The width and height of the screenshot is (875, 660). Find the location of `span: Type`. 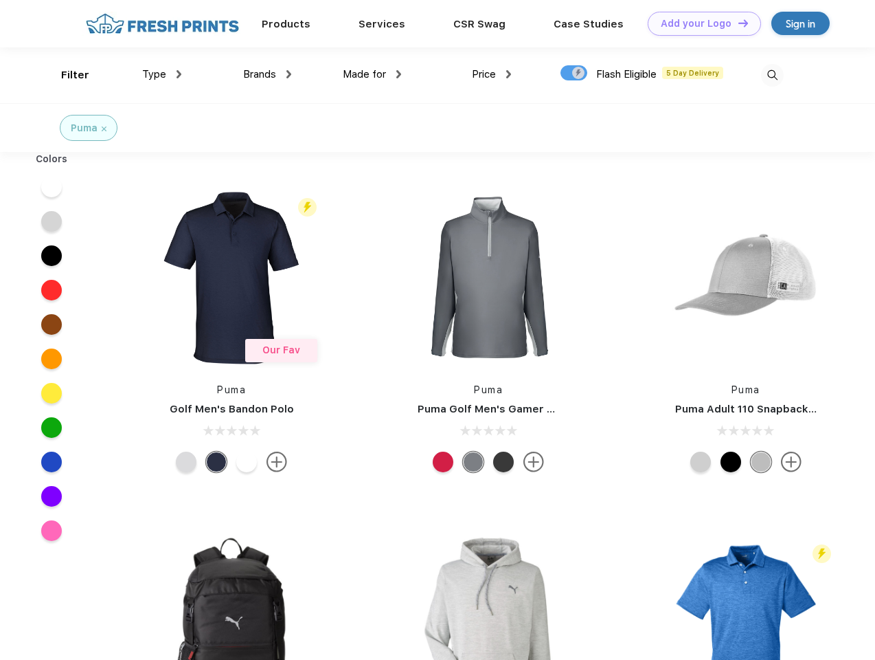

span: Type is located at coordinates (154, 74).